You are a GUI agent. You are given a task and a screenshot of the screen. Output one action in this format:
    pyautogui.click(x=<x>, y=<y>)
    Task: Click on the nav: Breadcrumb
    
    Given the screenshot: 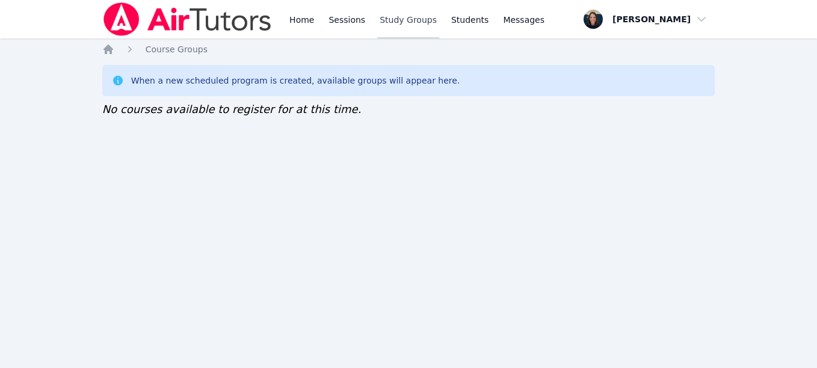 What is the action you would take?
    pyautogui.click(x=409, y=49)
    